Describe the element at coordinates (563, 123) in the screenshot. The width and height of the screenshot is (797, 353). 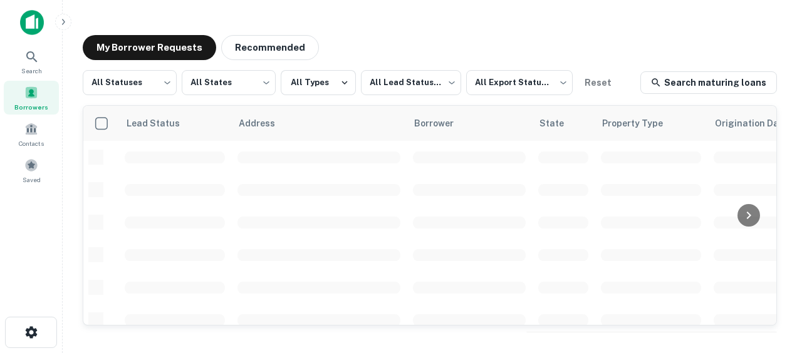
I see `th: State` at that location.